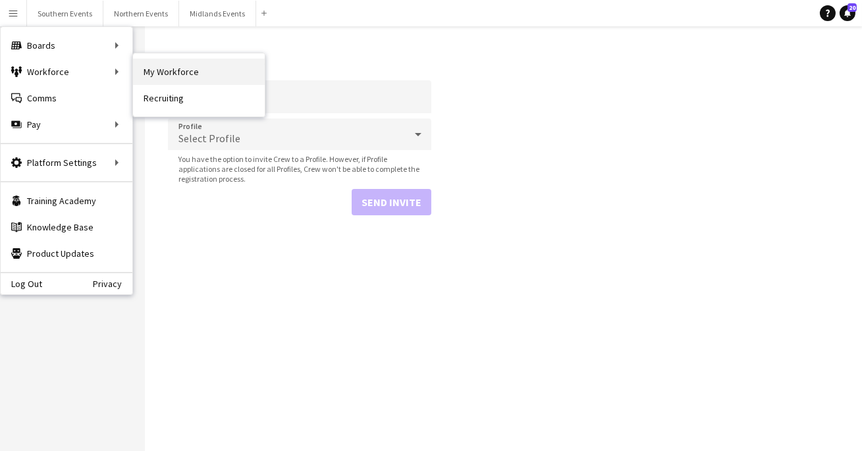 The height and width of the screenshot is (451, 862). Describe the element at coordinates (141, 13) in the screenshot. I see `button: Northern Events` at that location.